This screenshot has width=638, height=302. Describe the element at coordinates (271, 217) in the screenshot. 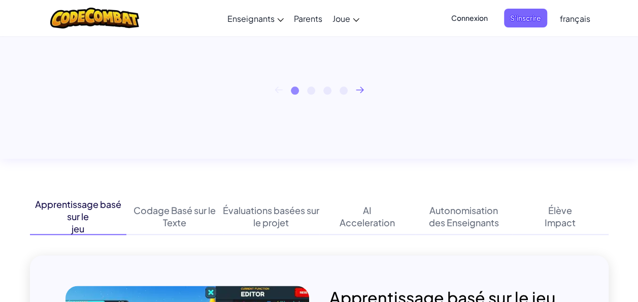

I see `button: Évaluations basées sur le projet` at that location.